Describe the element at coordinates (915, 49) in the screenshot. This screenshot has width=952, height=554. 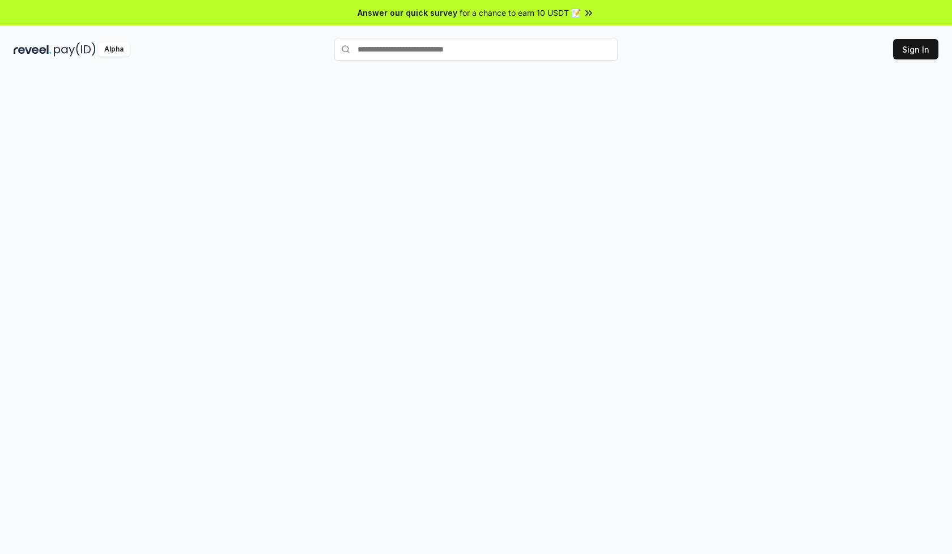
I see `button: Sign In` at that location.